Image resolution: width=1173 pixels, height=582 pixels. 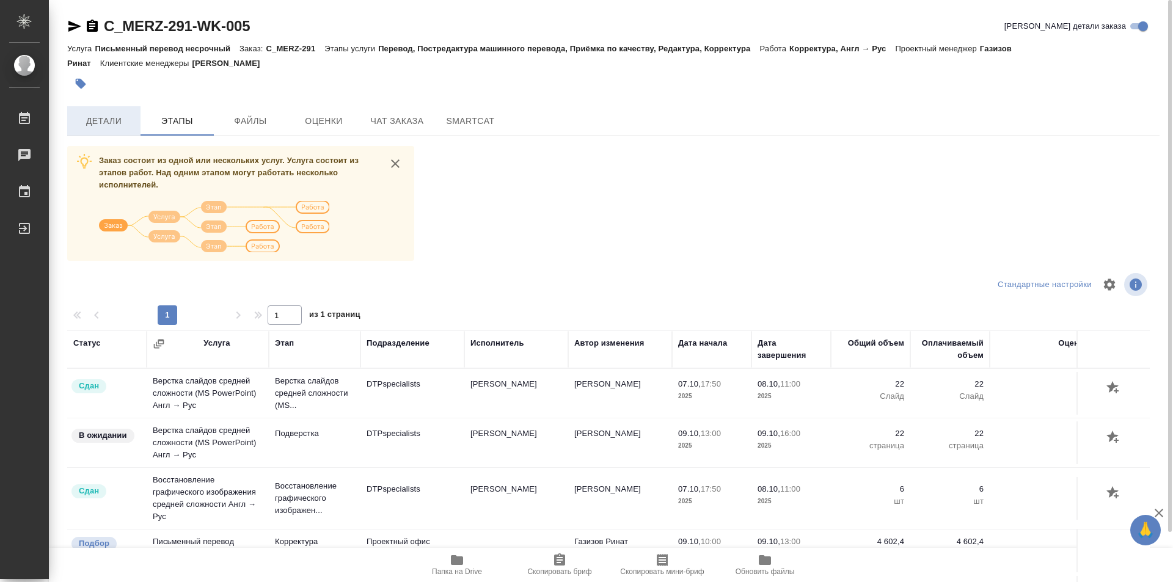 What do you see at coordinates (662, 572) in the screenshot?
I see `span: Скопировать мини-бриф` at bounding box center [662, 572].